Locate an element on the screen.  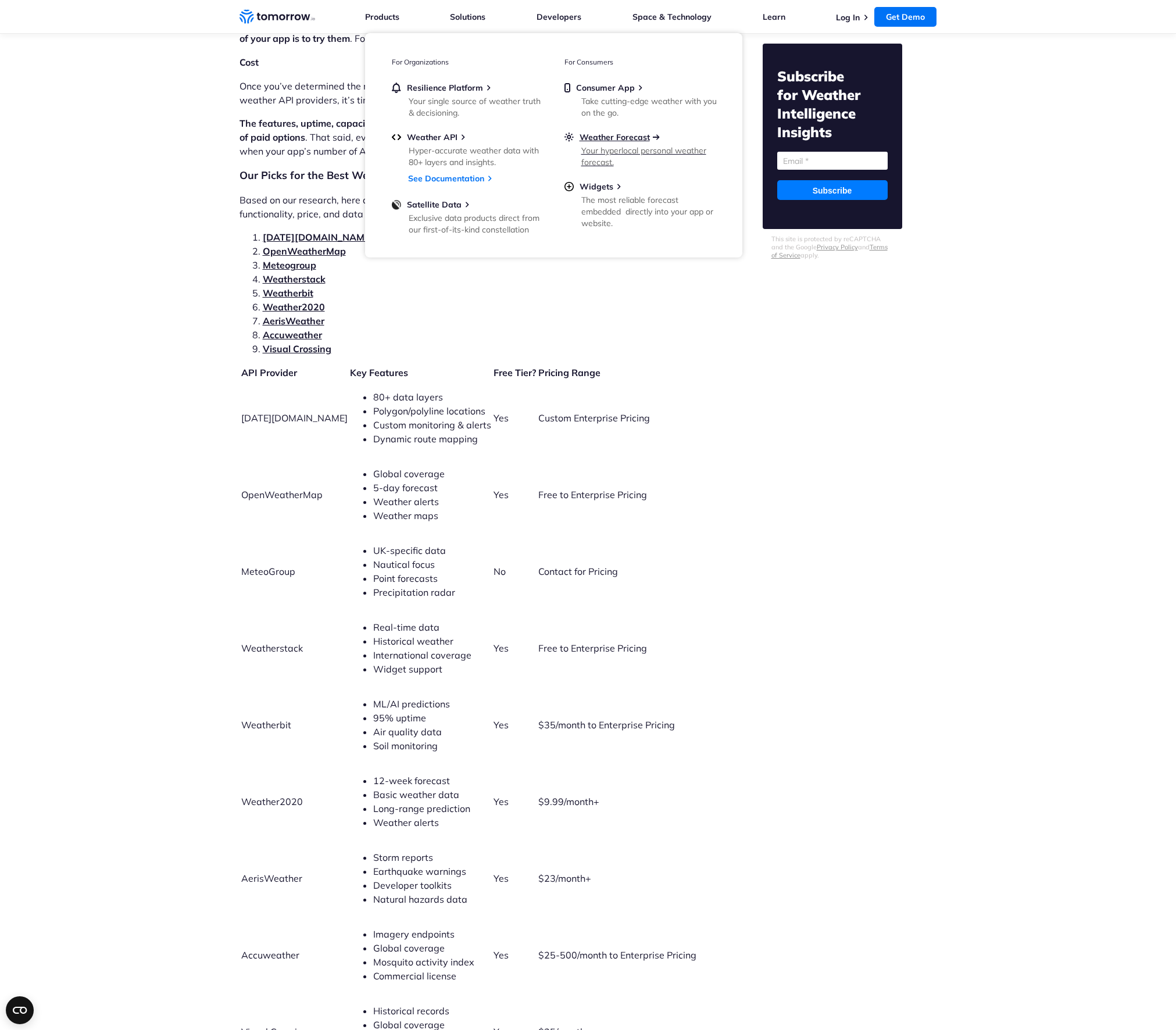
span: Free to Enterprise Pricing is located at coordinates (592, 495).